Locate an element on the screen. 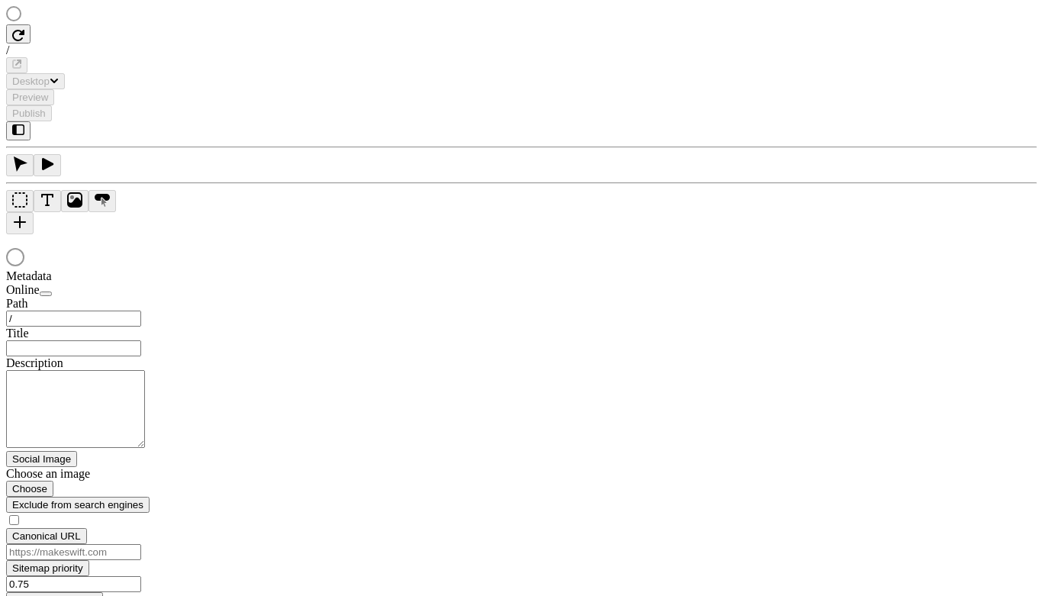 Image resolution: width=1043 pixels, height=596 pixels. span: Preview is located at coordinates (30, 97).